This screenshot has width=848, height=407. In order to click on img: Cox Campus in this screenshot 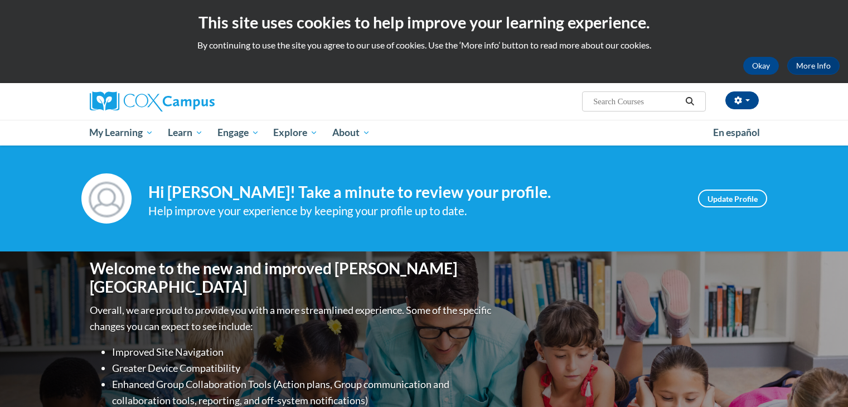, I will do `click(152, 101)`.